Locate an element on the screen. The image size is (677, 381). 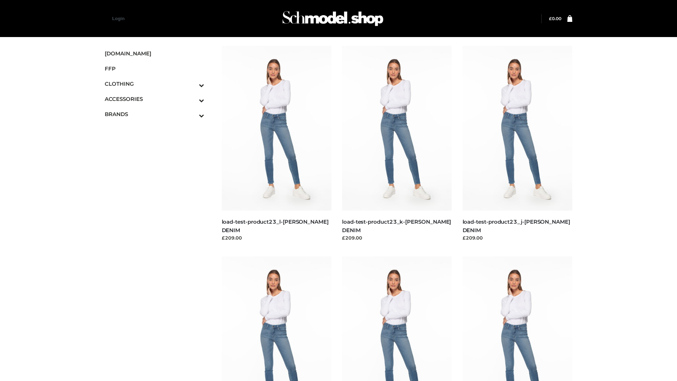
img: Schmodel Admin 964 is located at coordinates (333, 18).